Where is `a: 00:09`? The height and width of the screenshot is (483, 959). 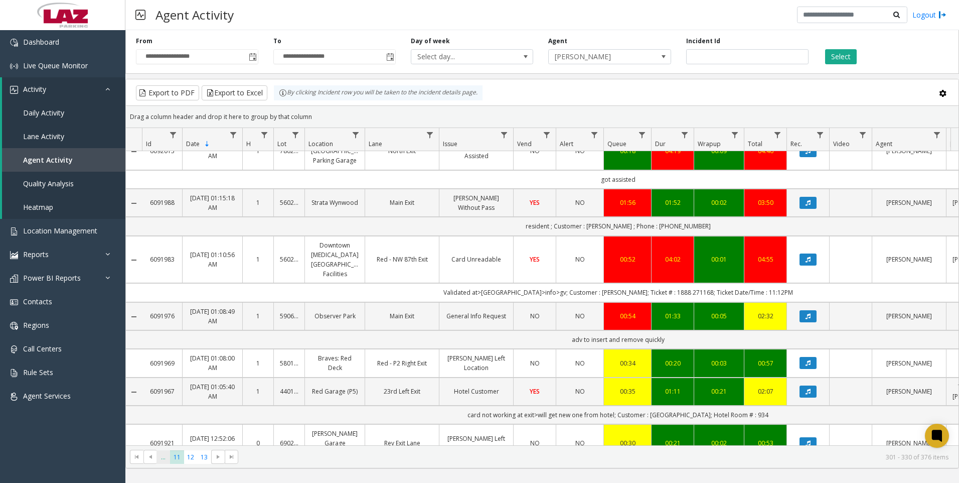
a: 00:09 is located at coordinates (719, 150).